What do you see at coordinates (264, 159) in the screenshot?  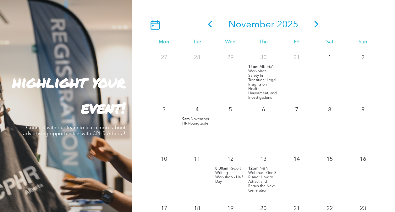 I see `p: 13` at bounding box center [264, 159].